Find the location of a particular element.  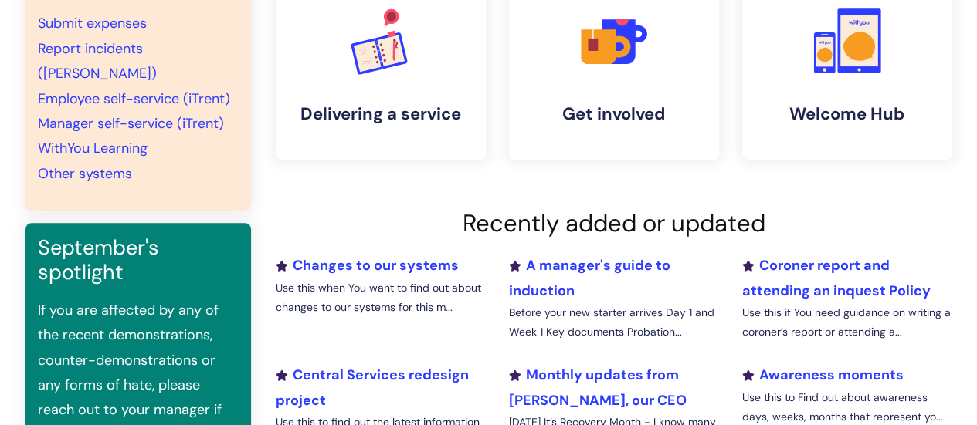

h2: Recently added or updated is located at coordinates (614, 223).